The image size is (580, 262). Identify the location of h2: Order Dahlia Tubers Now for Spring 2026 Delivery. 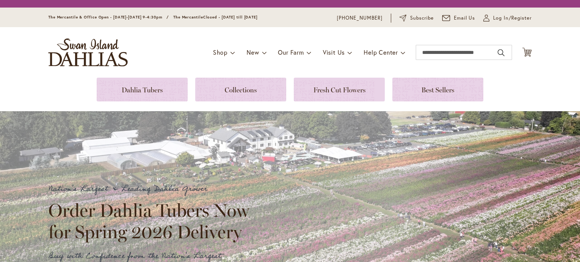
(152, 221).